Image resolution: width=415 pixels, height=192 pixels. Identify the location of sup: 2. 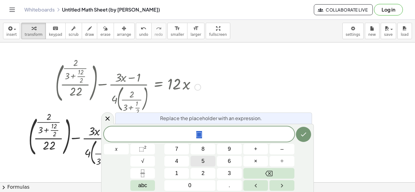
(145, 147).